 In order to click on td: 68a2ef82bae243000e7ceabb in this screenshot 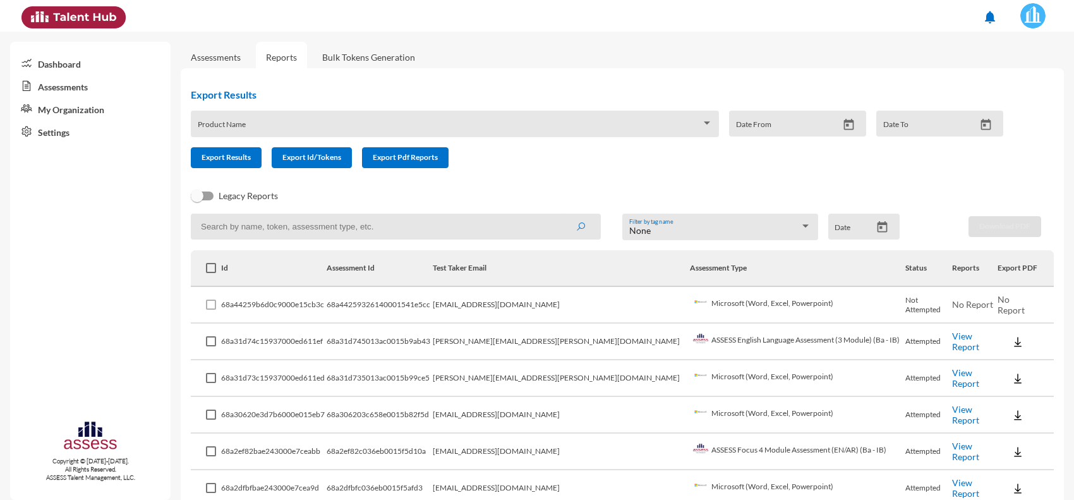, I will do `click(274, 452)`.